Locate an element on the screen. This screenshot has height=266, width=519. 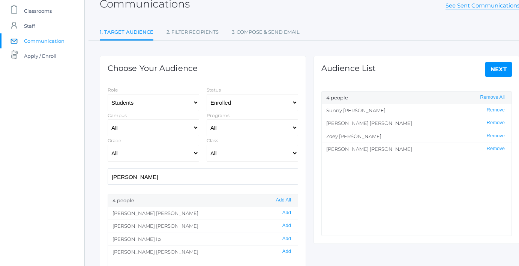
input: Filter by name is located at coordinates (203, 176).